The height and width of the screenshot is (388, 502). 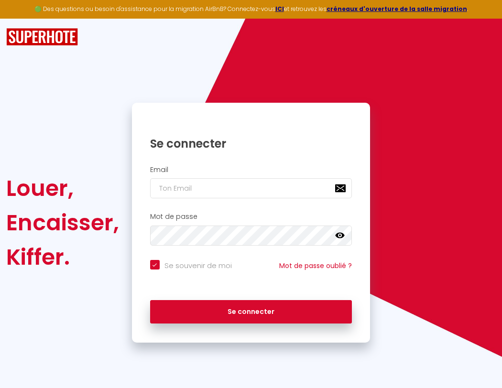 I want to click on img: SuperHote logo, so click(x=42, y=37).